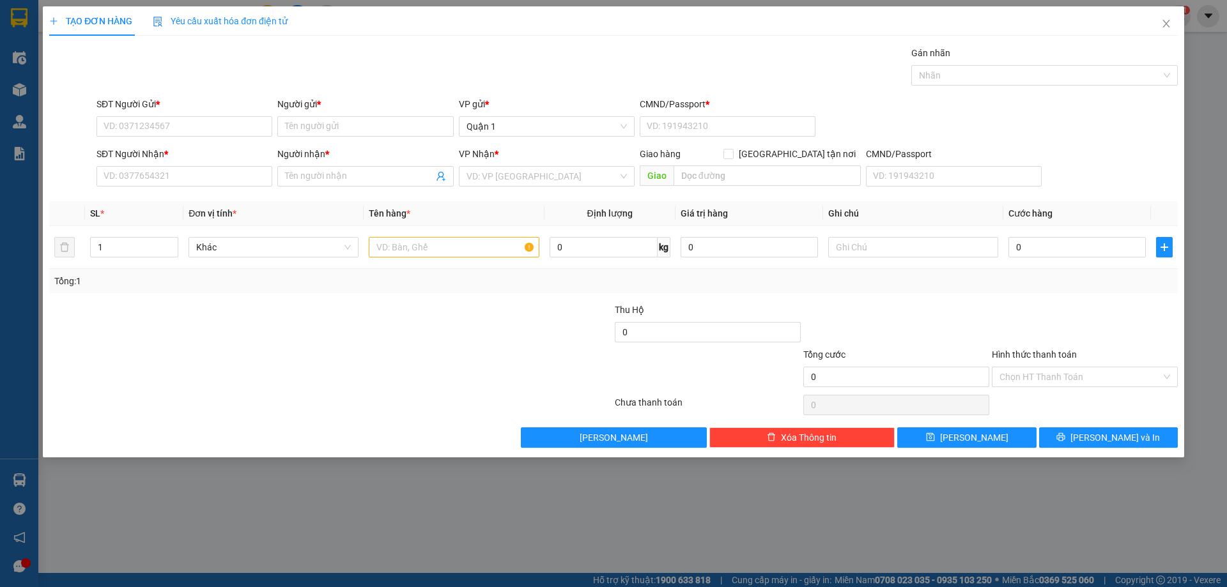 This screenshot has width=1227, height=587. Describe the element at coordinates (767, 176) in the screenshot. I see `input: Dọc đường` at that location.